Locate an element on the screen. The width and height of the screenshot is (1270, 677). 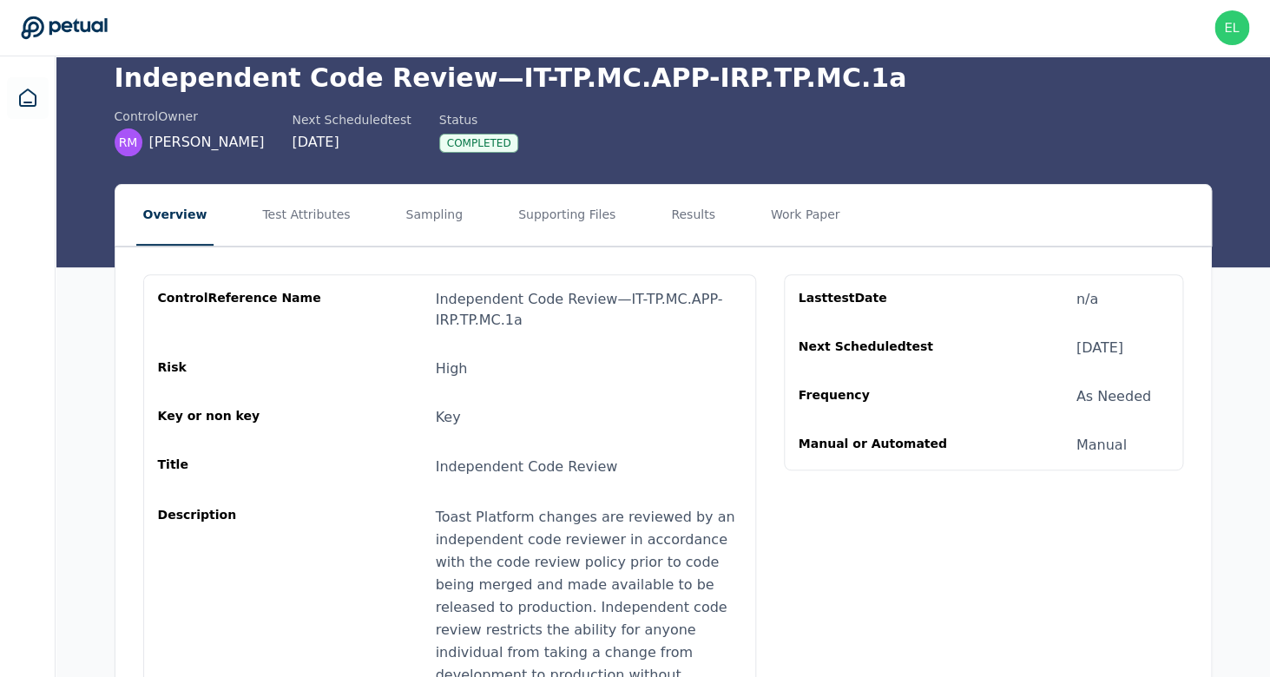
div: Key is located at coordinates (448, 417).